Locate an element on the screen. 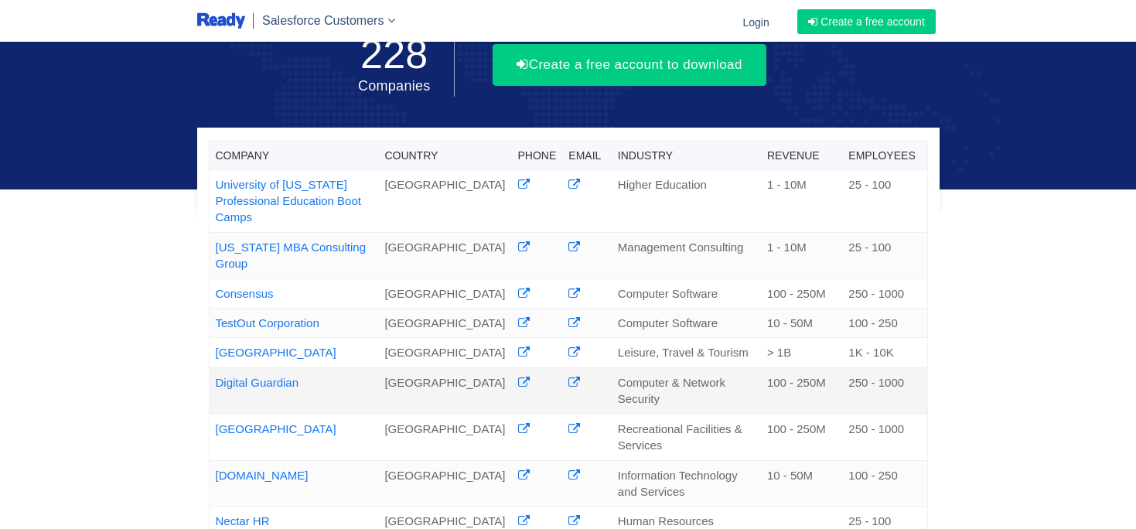 The image size is (1136, 529). a: Digital Guardian is located at coordinates (258, 382).